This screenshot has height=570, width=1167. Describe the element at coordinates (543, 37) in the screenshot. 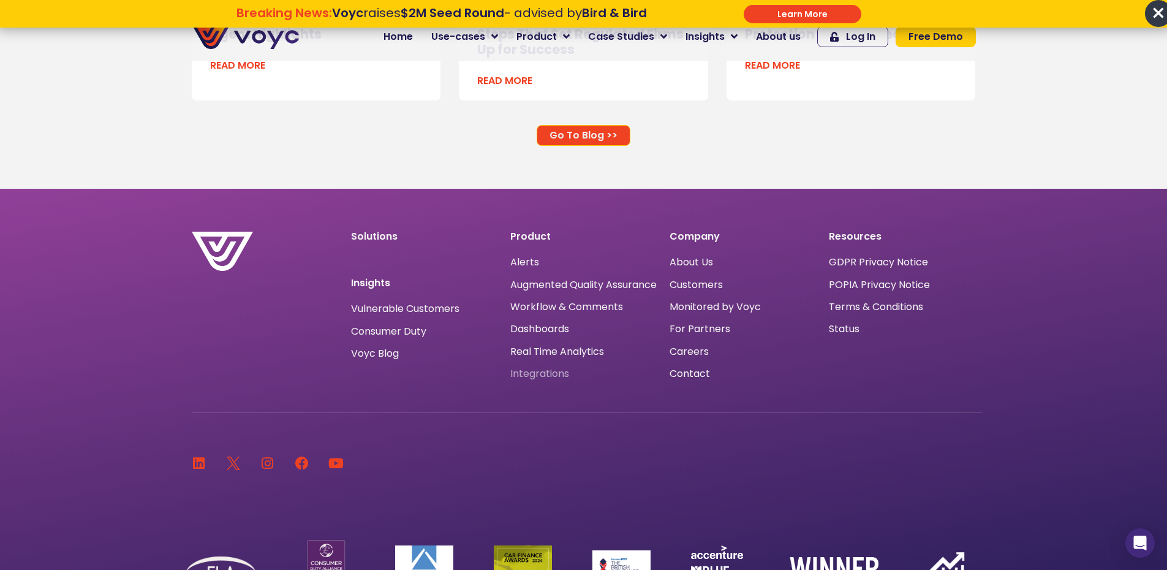

I see `a: Product` at that location.